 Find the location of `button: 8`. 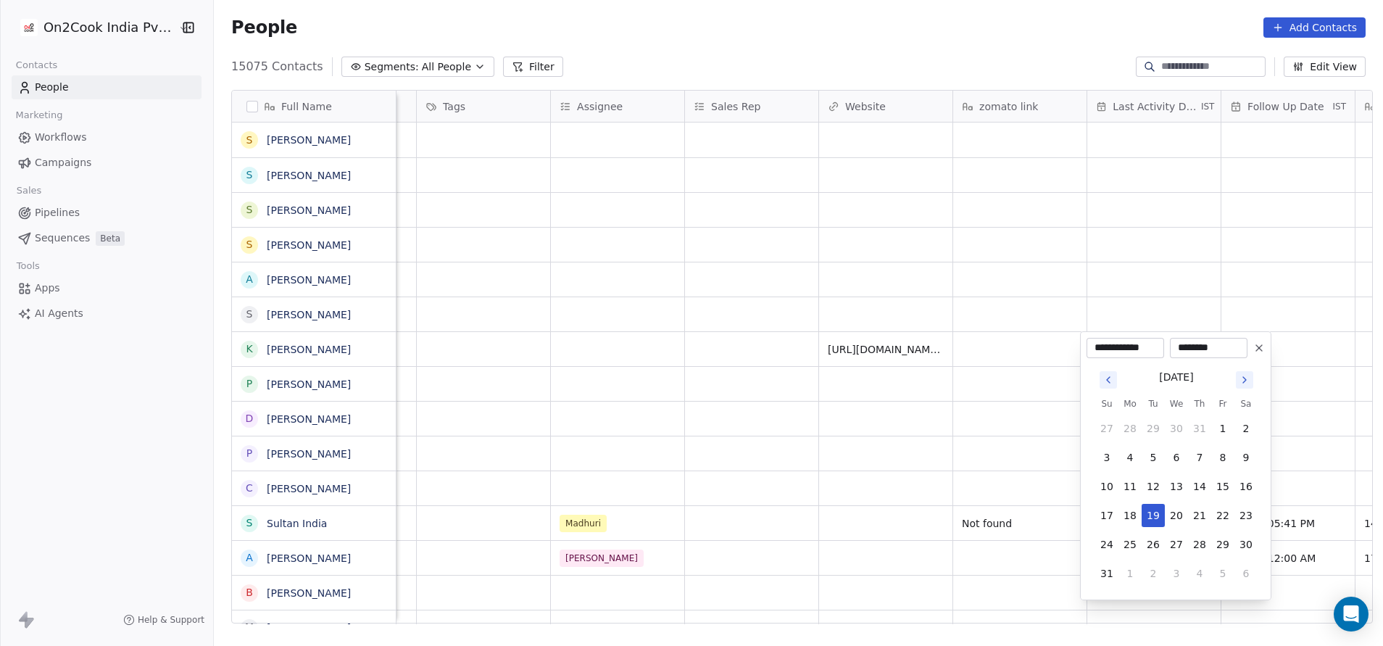

button: 8 is located at coordinates (1223, 457).